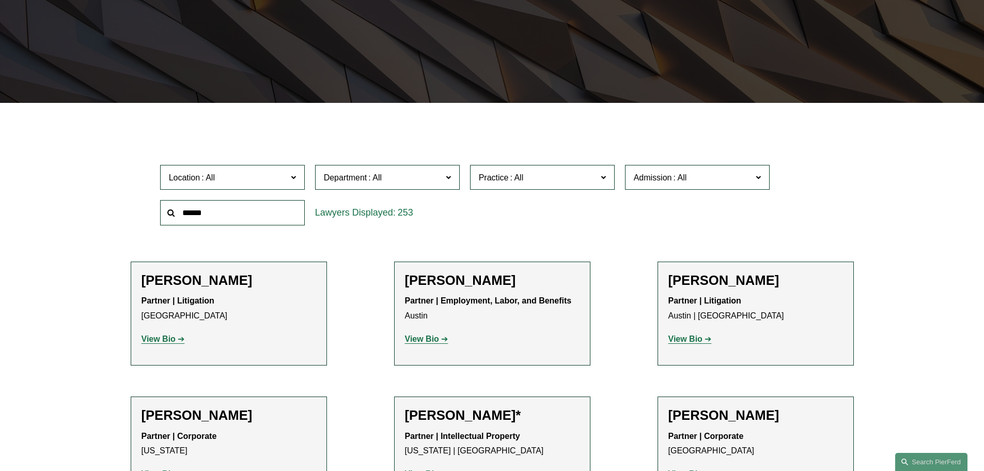 The height and width of the screenshot is (471, 984). What do you see at coordinates (932, 461) in the screenshot?
I see `a: Search this site` at bounding box center [932, 461].